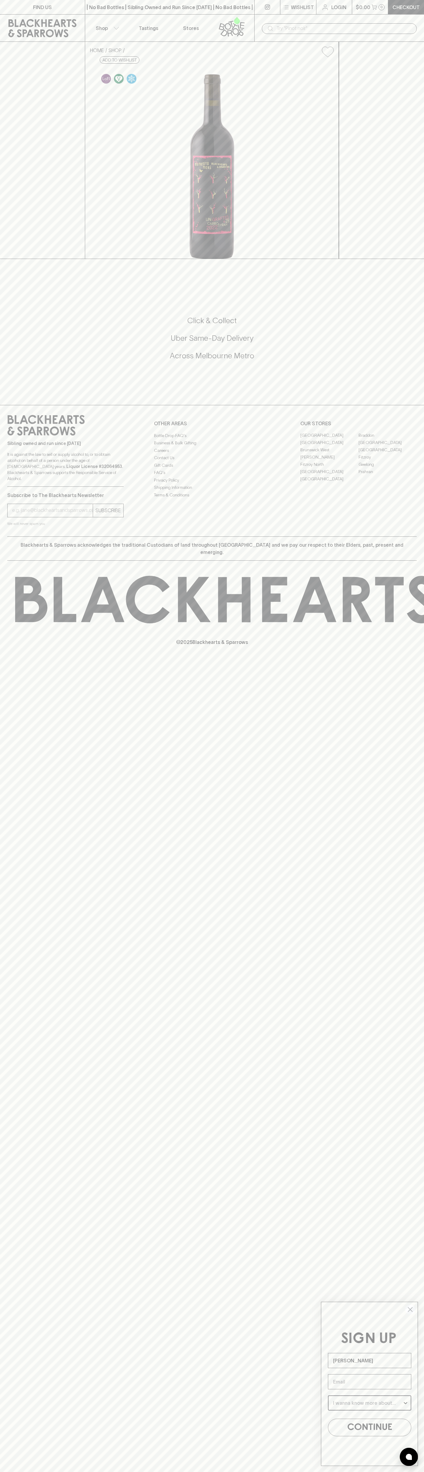  I want to click on p: Shop, so click(102, 28).